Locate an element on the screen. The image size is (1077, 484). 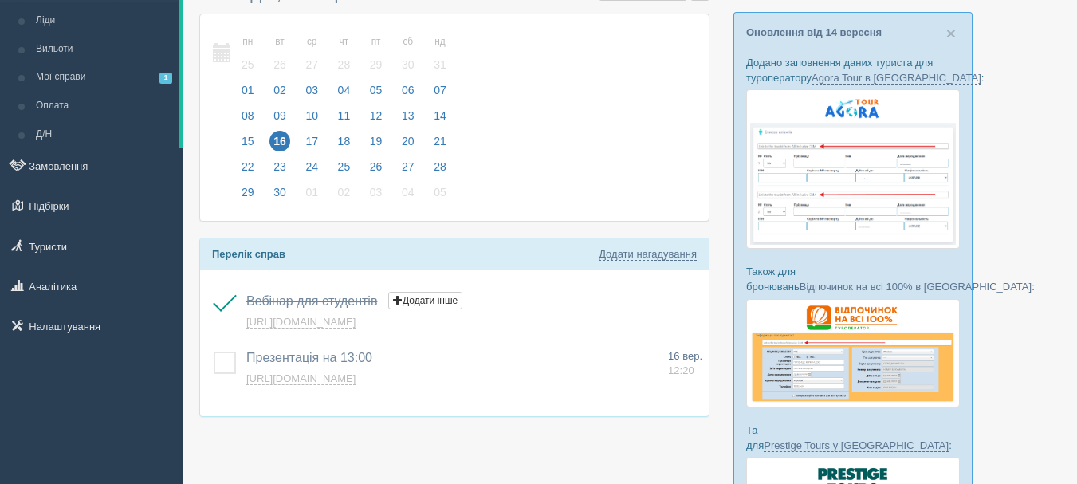
span: 1 is located at coordinates (166, 77).